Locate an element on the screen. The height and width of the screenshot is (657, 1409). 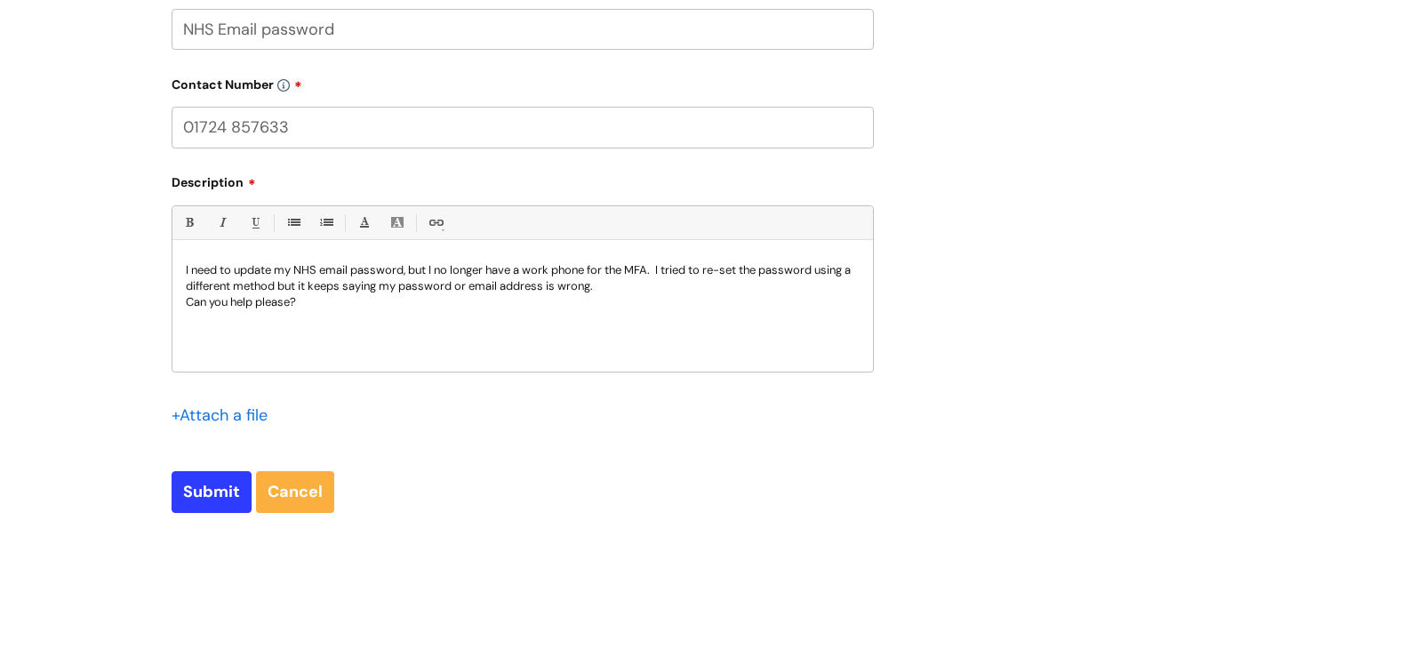
a: Link is located at coordinates (435, 222).